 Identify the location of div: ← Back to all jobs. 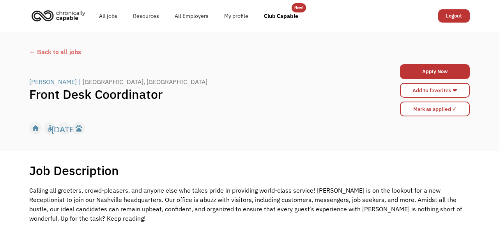
(249, 52).